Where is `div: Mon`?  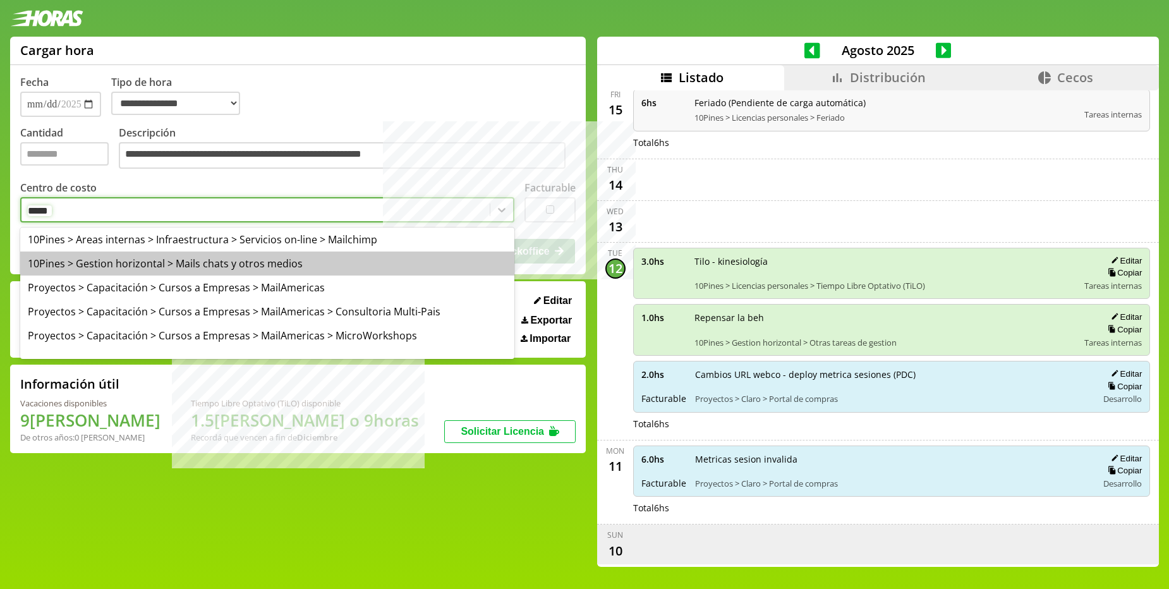 div: Mon is located at coordinates (615, 451).